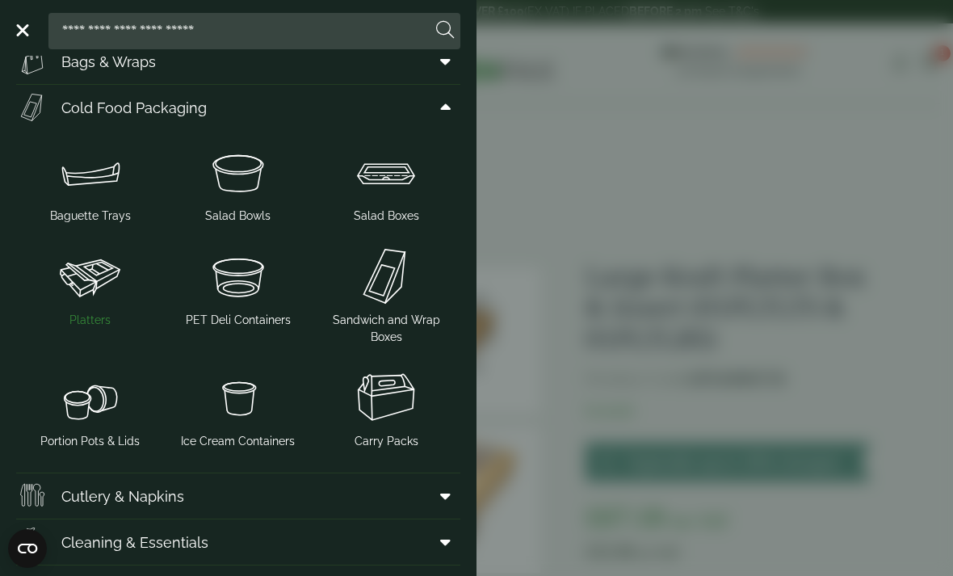 This screenshot has height=576, width=953. What do you see at coordinates (237, 216) in the screenshot?
I see `span: Salad Bowls` at bounding box center [237, 216].